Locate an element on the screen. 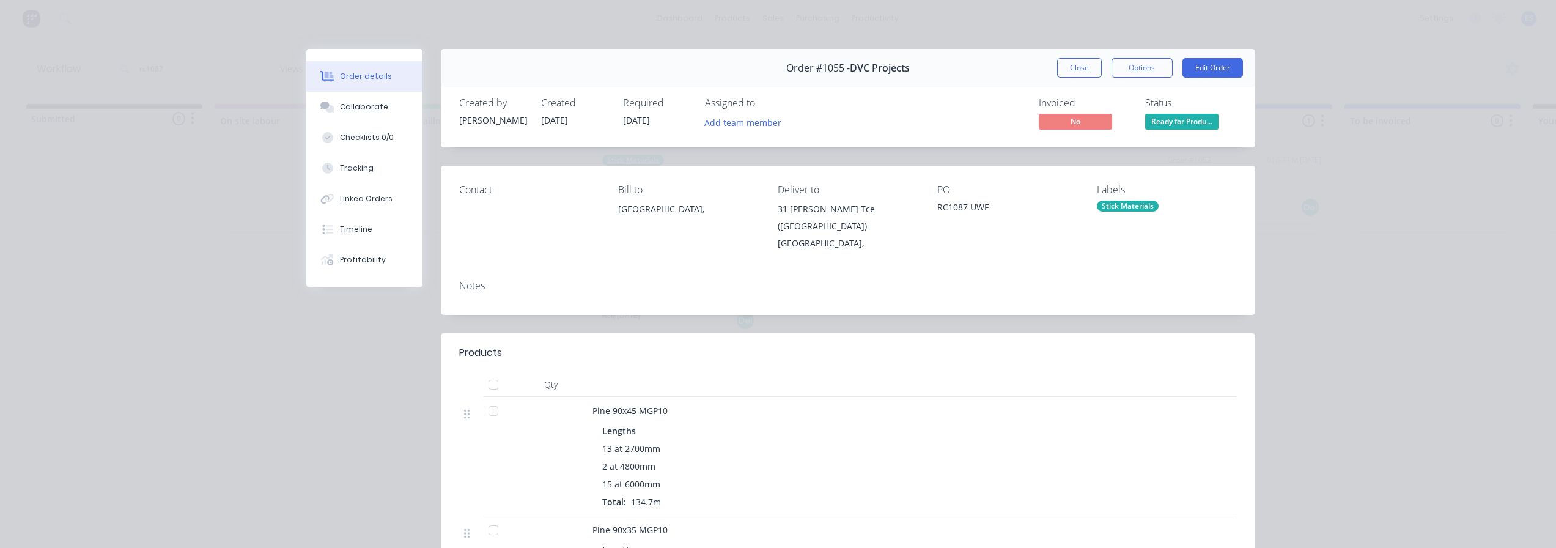 The width and height of the screenshot is (1556, 548). button: Close is located at coordinates (1079, 68).